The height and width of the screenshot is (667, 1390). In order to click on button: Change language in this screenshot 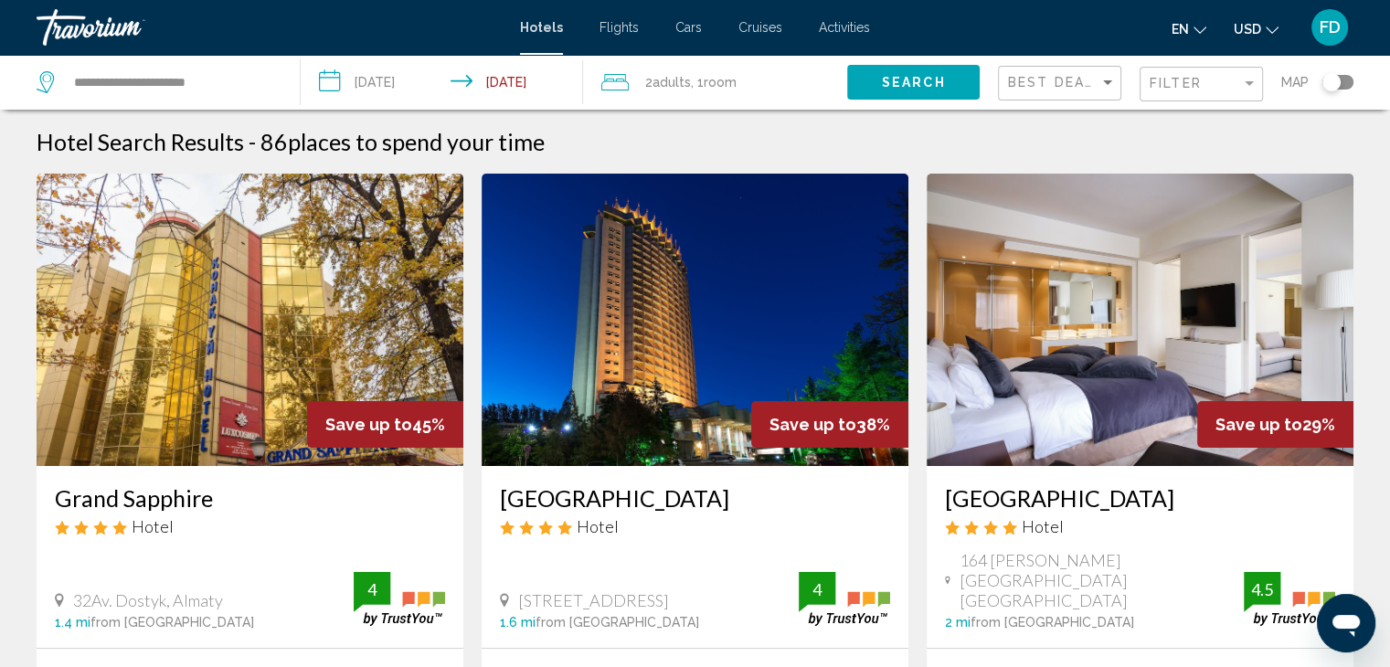, I will do `click(1189, 28)`.